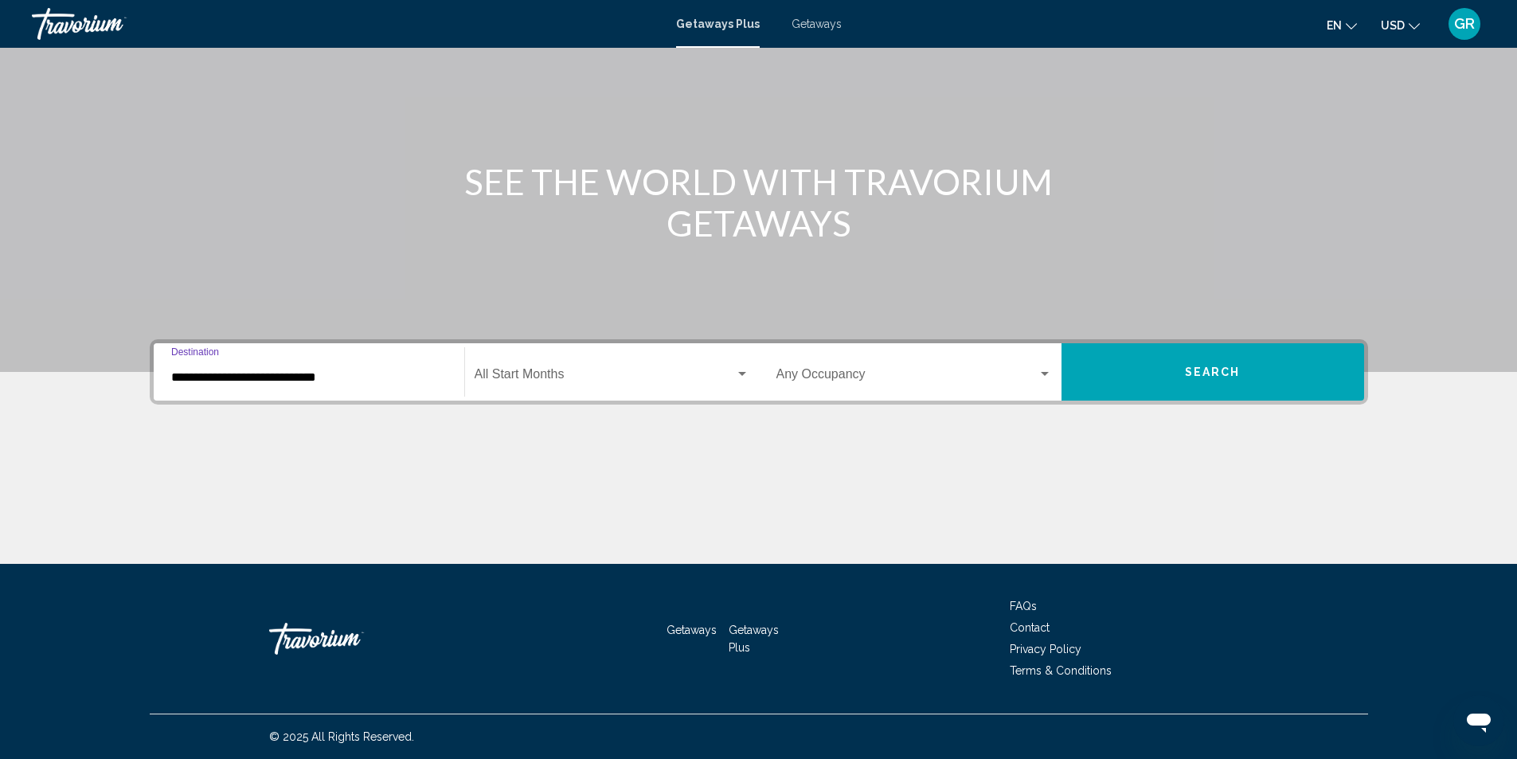 Image resolution: width=1517 pixels, height=759 pixels. What do you see at coordinates (759, 202) in the screenshot?
I see `h1: SEE THE WORLD WITH TRAVORIUM GETAWAYS` at bounding box center [759, 202].